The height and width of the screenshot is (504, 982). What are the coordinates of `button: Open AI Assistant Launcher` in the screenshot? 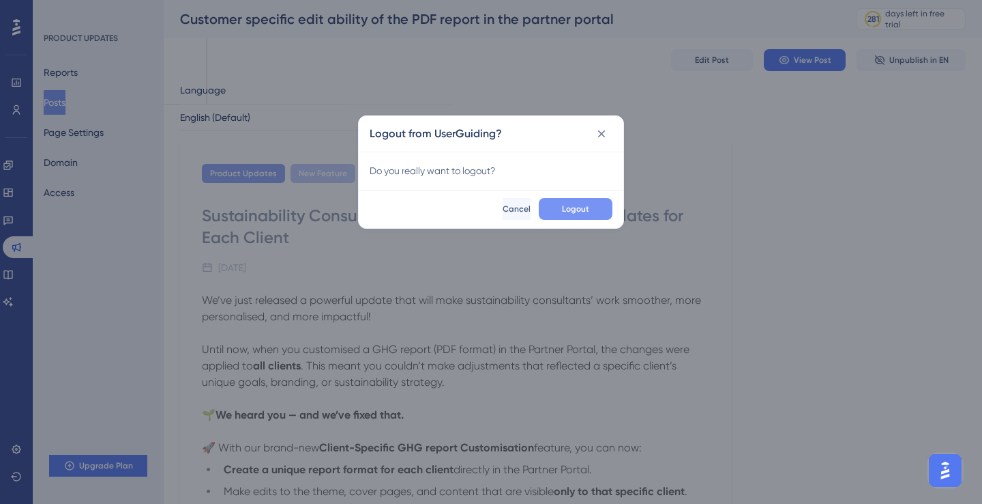 It's located at (20, 20).